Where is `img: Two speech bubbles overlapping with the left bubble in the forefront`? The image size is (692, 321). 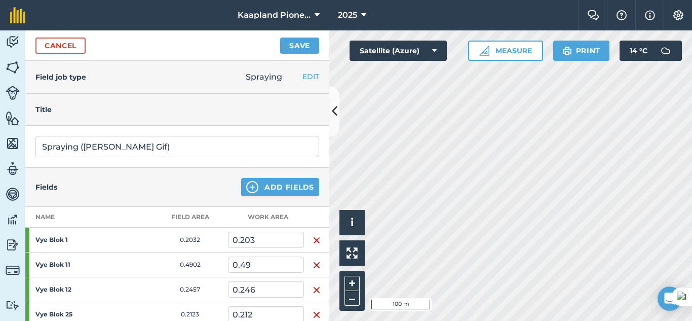
img: Two speech bubbles overlapping with the left bubble in the forefront is located at coordinates (593, 15).